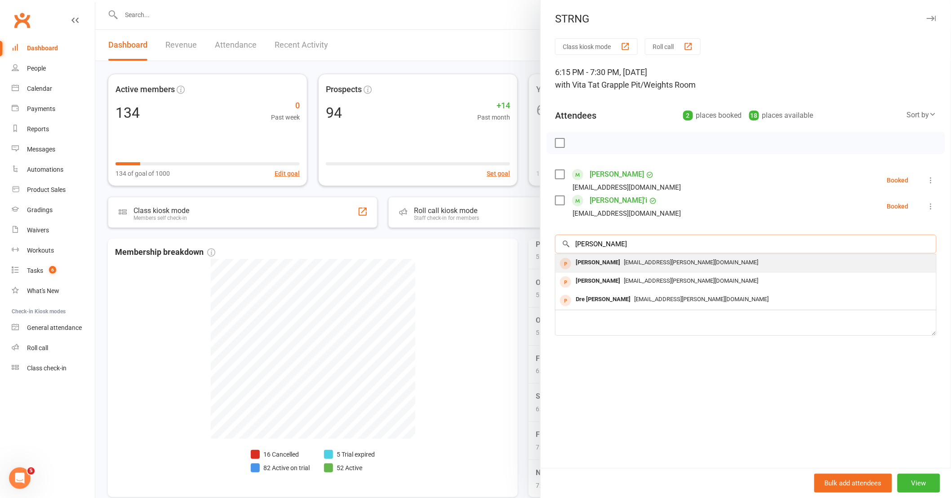 The image size is (951, 498). I want to click on div: People, so click(36, 68).